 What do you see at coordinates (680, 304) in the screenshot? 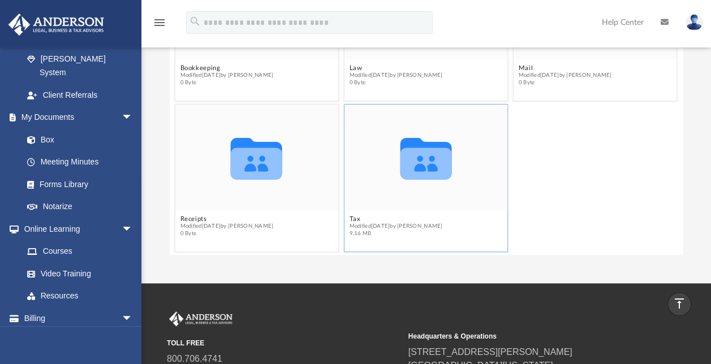
I see `a: vertical_align_top` at bounding box center [680, 304].